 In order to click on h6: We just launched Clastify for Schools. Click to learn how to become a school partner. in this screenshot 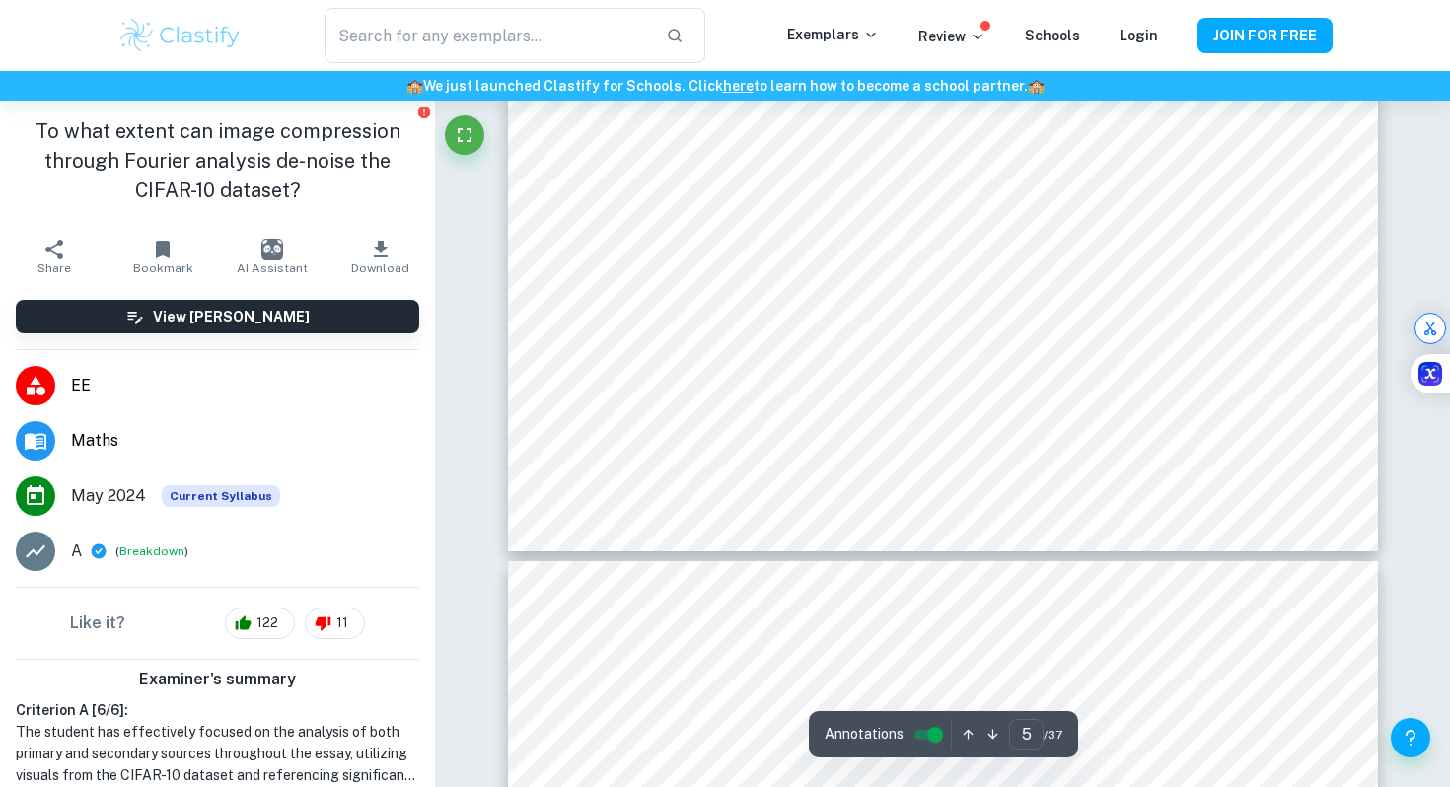, I will do `click(725, 86)`.